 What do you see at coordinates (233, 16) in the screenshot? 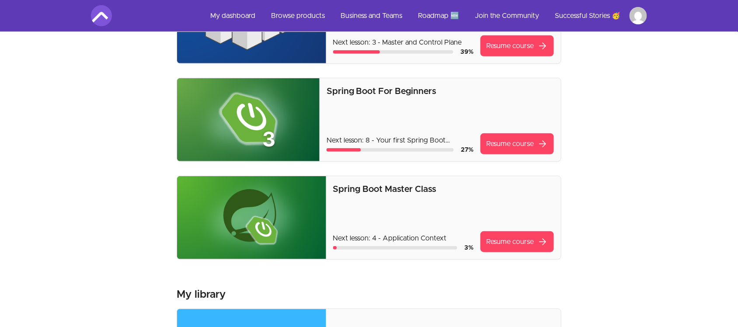
I see `a: My dashboard` at bounding box center [233, 16].